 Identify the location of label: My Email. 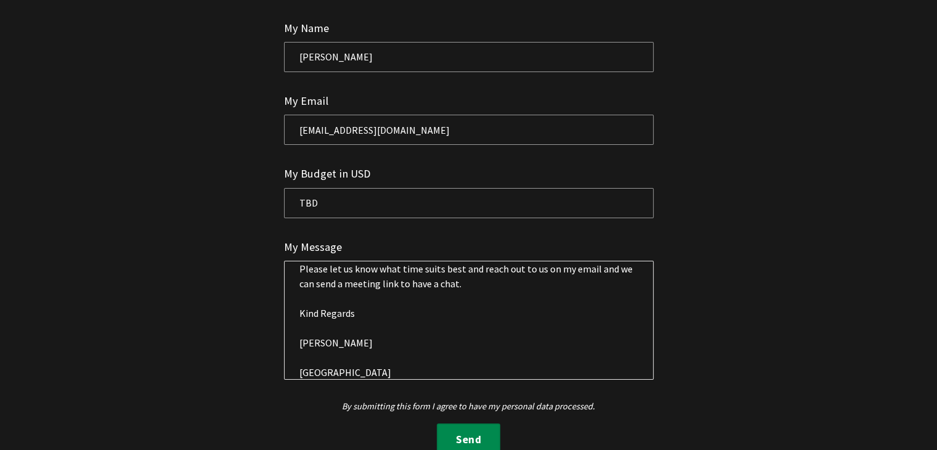
(306, 100).